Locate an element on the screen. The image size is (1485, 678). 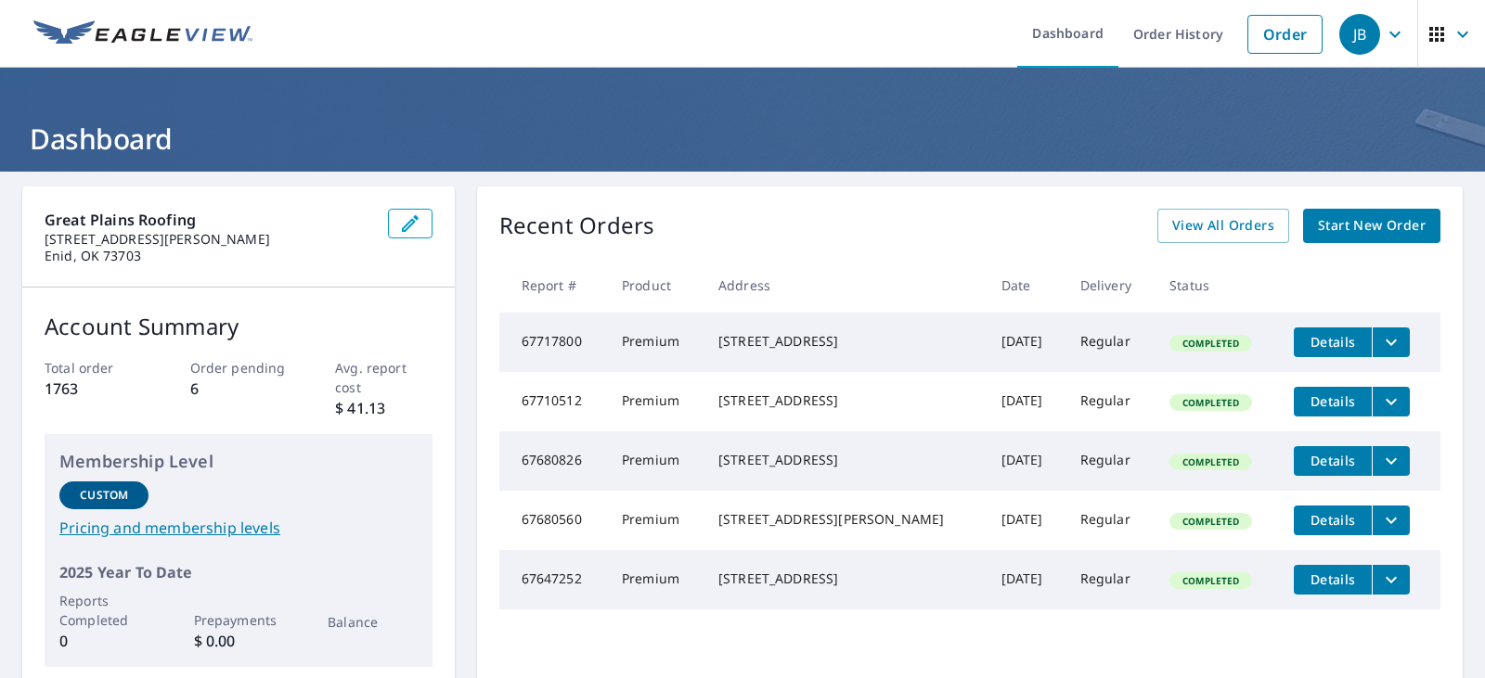
p: Enid, OK 73703 is located at coordinates (209, 256).